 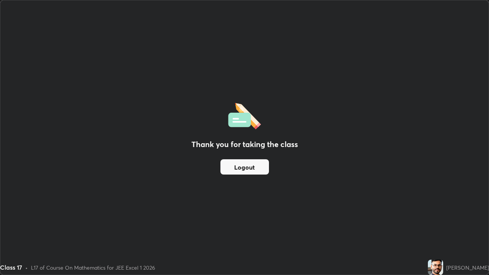 I want to click on img: offlineFeedback.1438e8b3.svg, so click(x=245, y=115).